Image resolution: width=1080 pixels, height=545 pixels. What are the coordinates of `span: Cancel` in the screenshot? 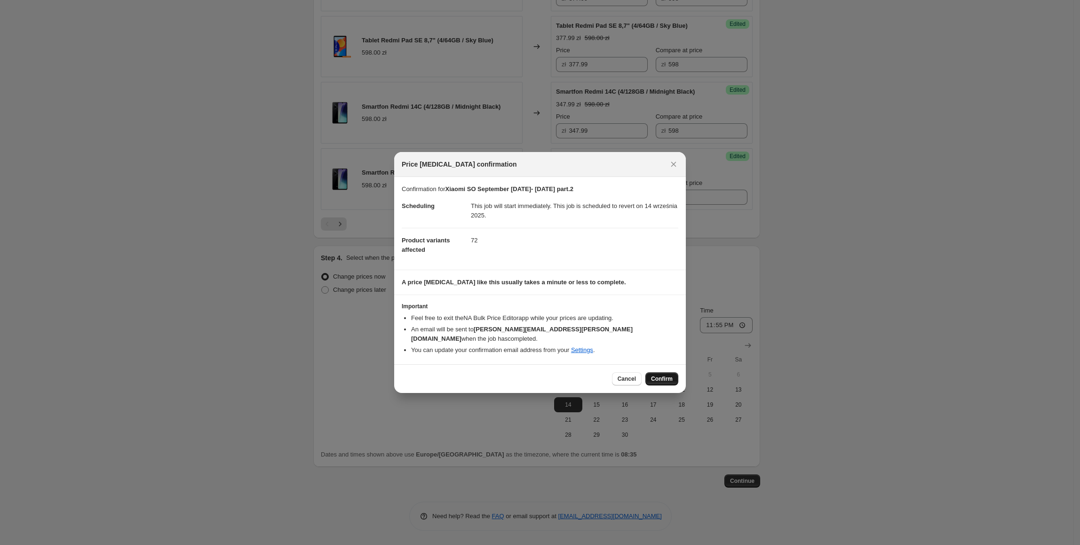 It's located at (626, 379).